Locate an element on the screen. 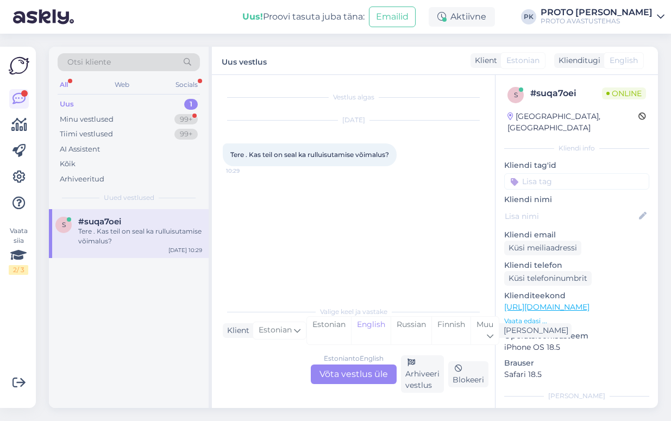  div: Arhiveeritud is located at coordinates (82, 179).